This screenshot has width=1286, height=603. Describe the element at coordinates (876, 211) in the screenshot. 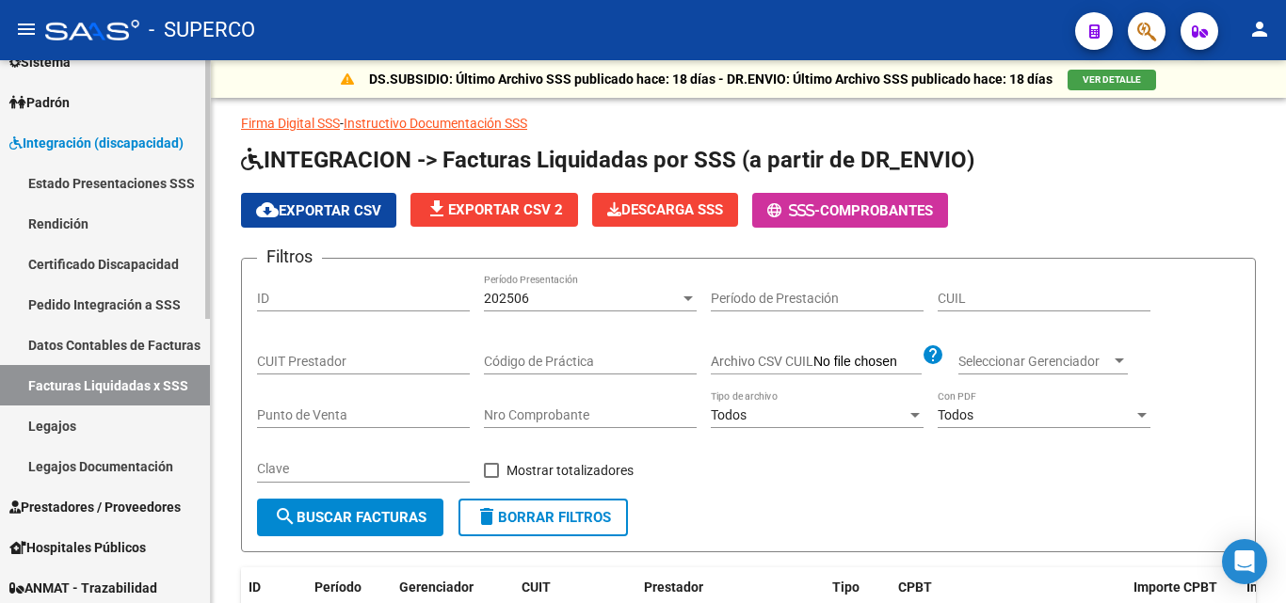

I see `span: Comprobantes` at that location.